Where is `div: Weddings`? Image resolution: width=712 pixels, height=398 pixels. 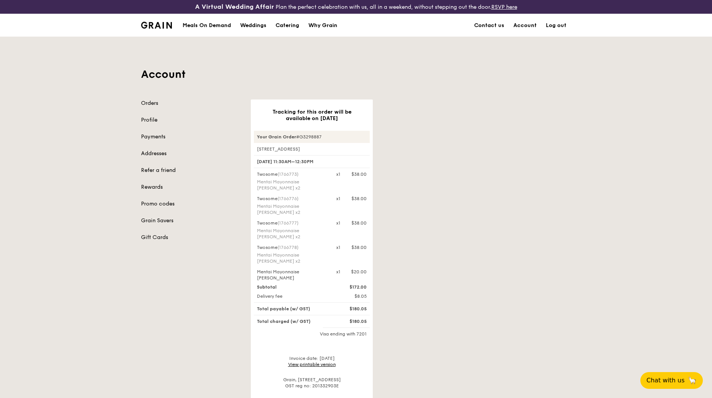
div: Weddings is located at coordinates (253, 26).